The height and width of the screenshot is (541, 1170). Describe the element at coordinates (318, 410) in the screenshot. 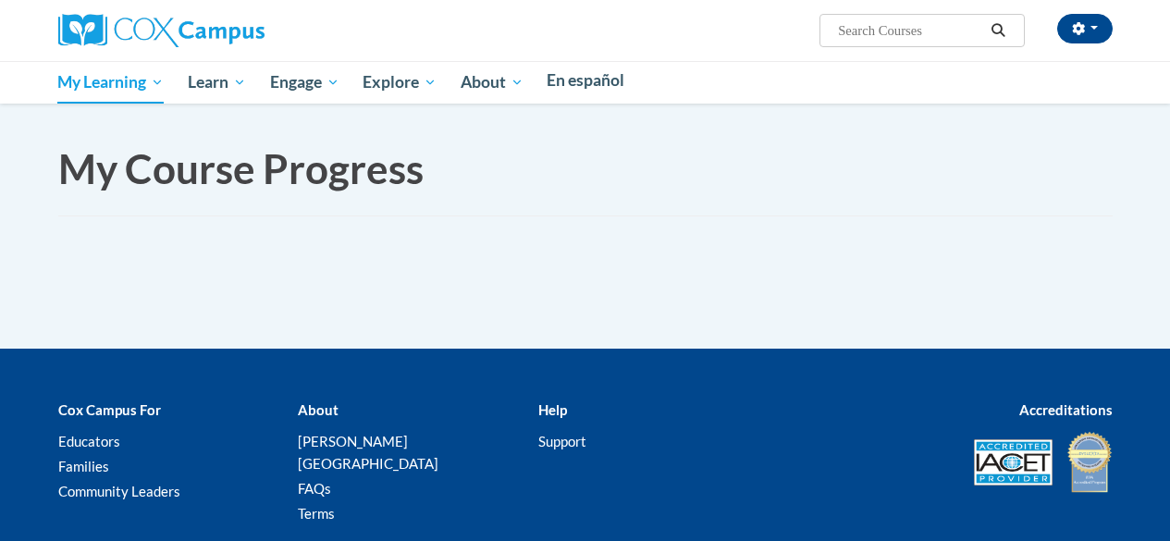

I see `b: About` at that location.